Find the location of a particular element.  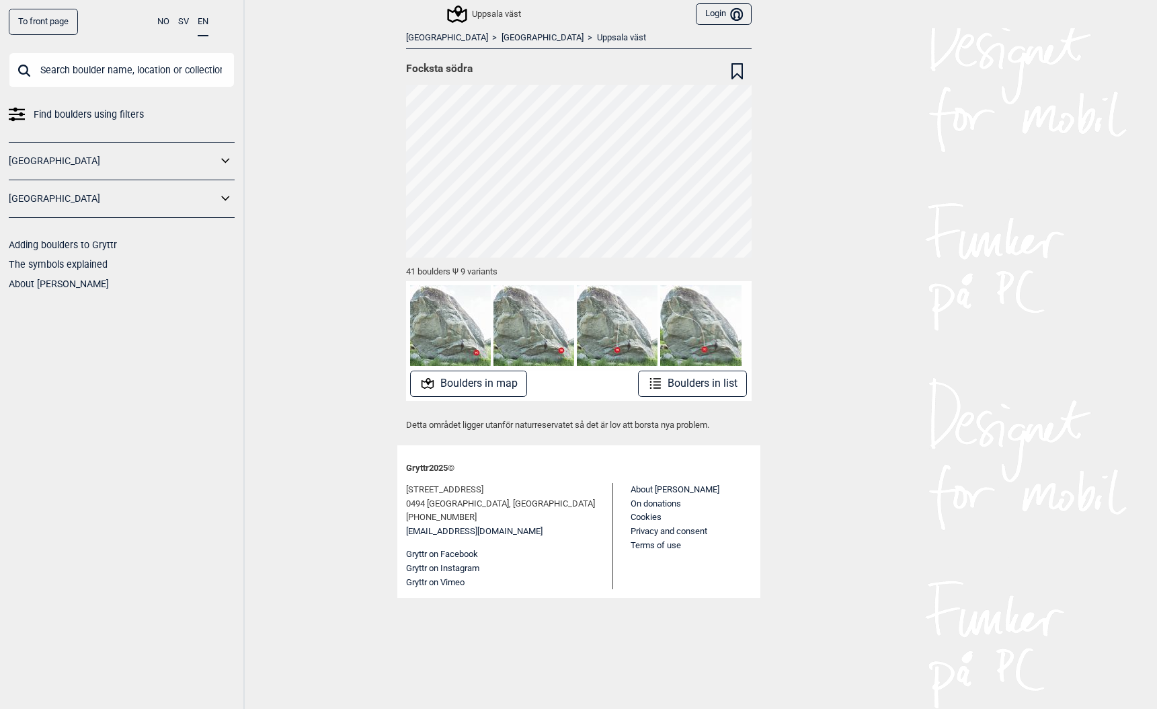

button: NO is located at coordinates (163, 22).